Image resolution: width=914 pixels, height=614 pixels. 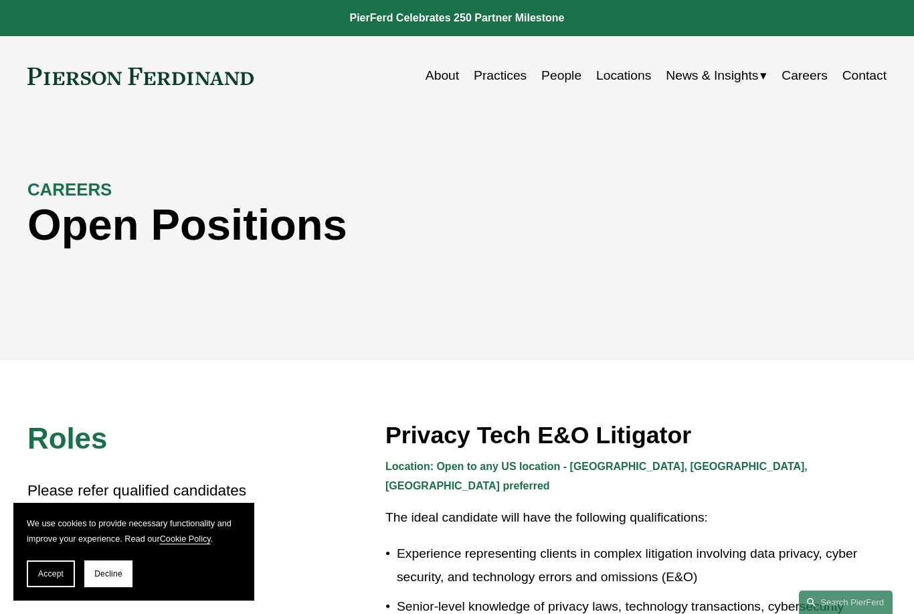 I want to click on h3: Privacy Tech E&O Litigator, so click(x=636, y=435).